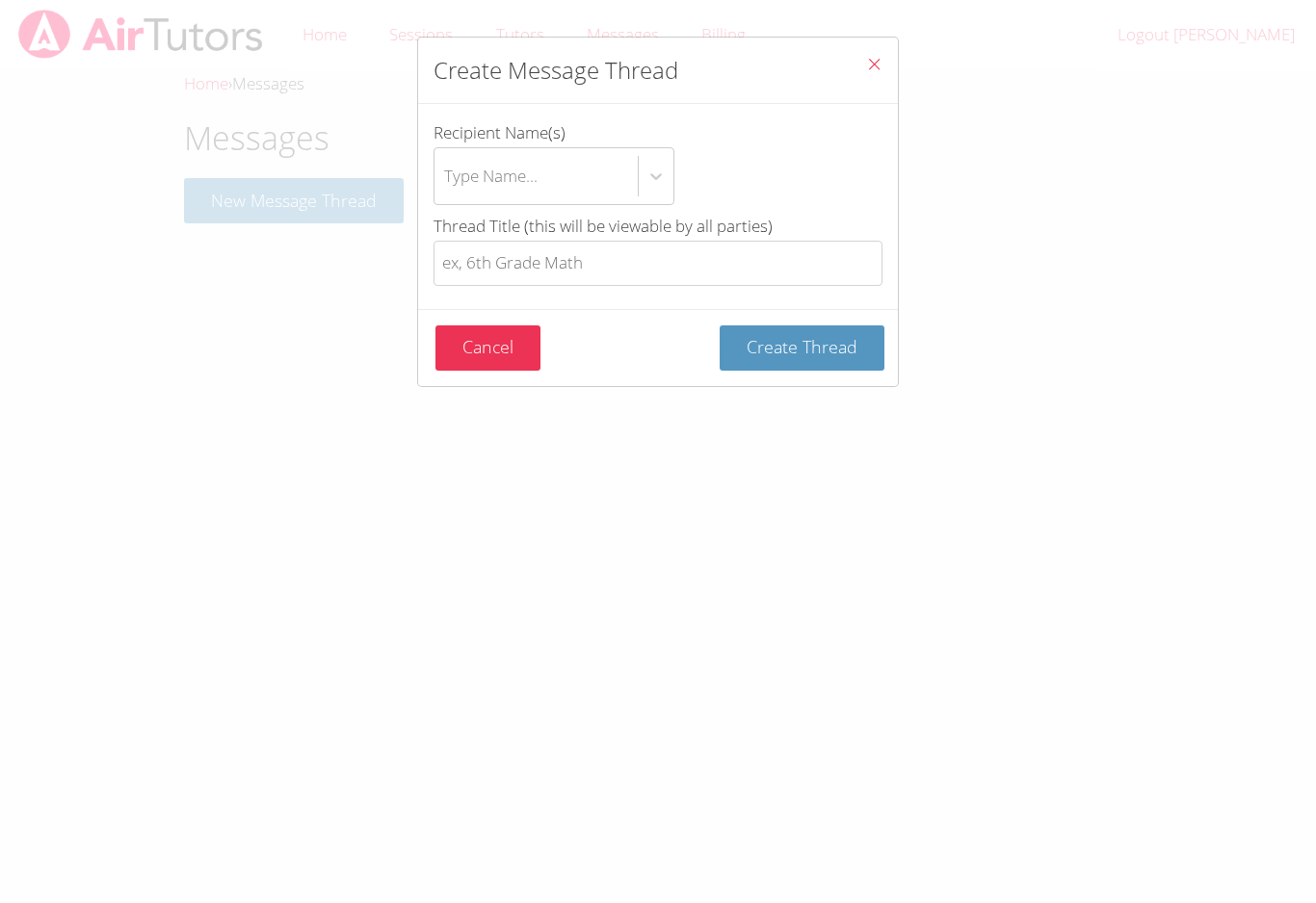  What do you see at coordinates (658, 263) in the screenshot?
I see `input: Thread Title (this will be viewable by all parties)` at bounding box center [658, 263].